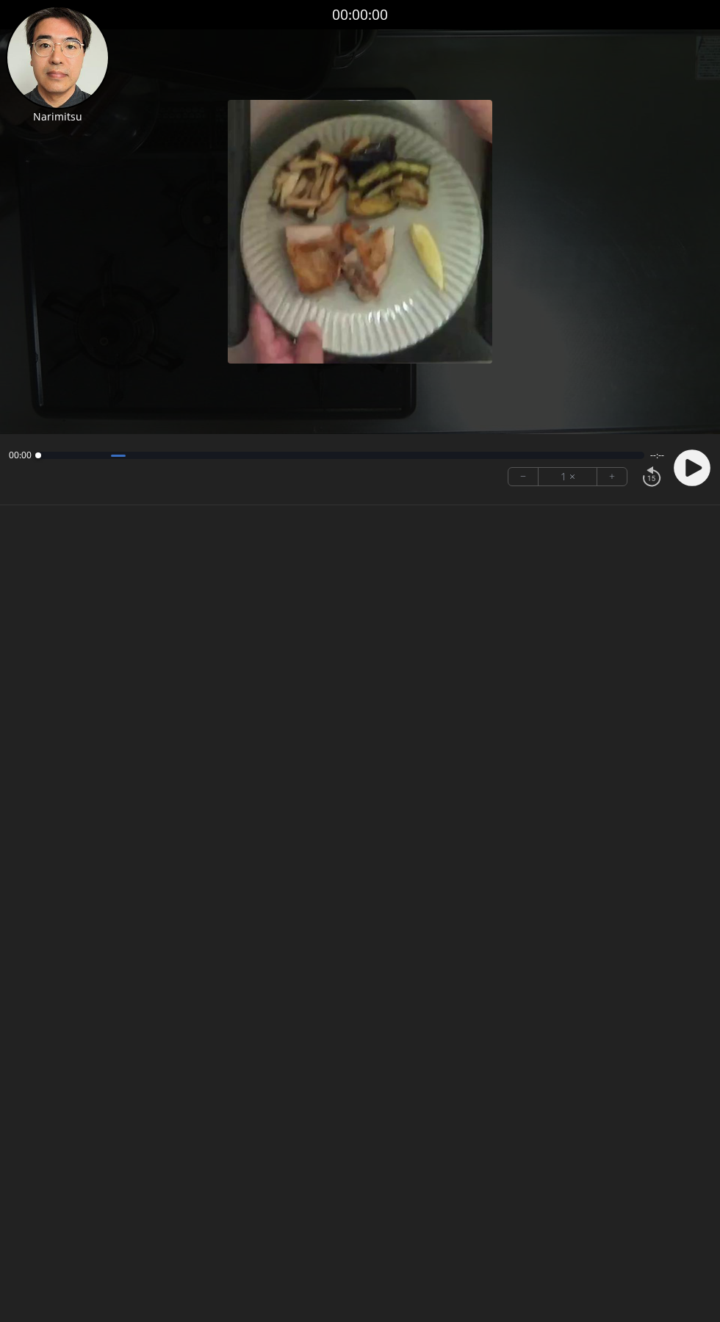 Image resolution: width=720 pixels, height=1322 pixels. I want to click on img: Poster Image, so click(359, 231).